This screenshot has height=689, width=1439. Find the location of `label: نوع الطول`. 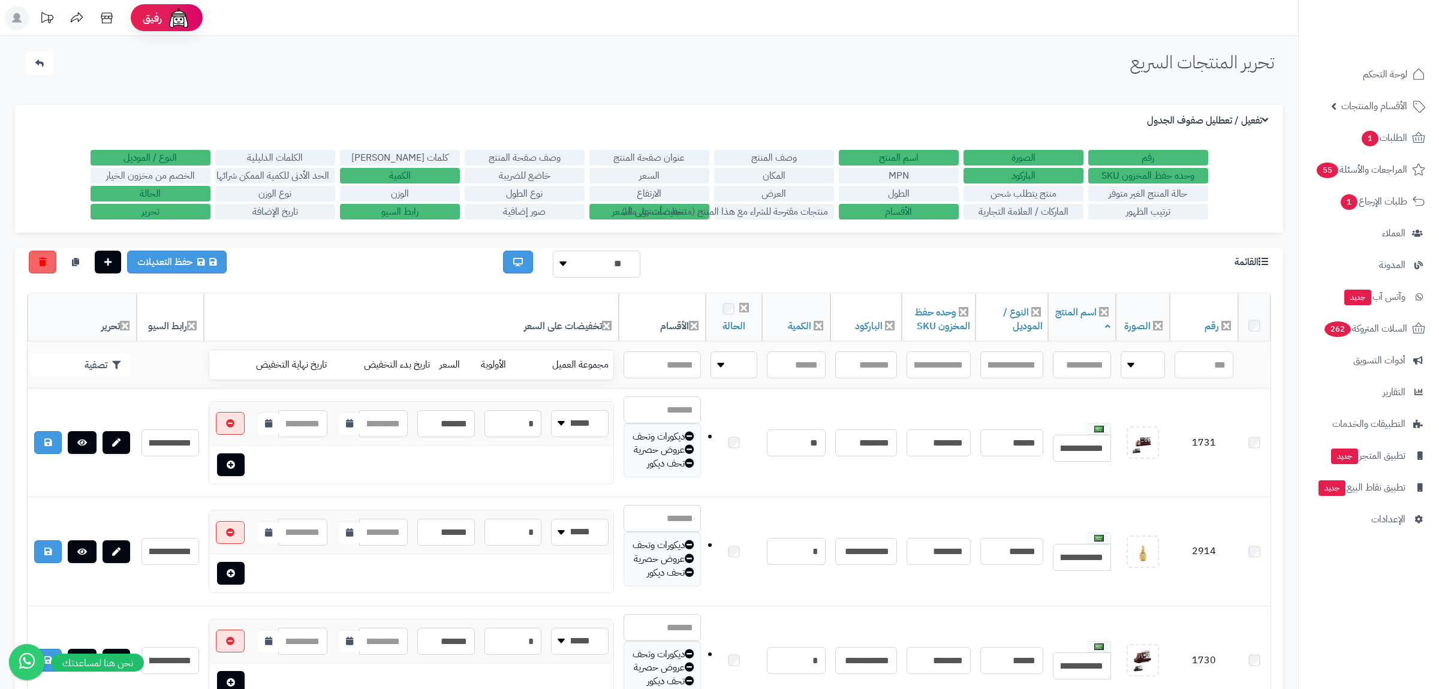

label: نوع الطول is located at coordinates (525, 194).